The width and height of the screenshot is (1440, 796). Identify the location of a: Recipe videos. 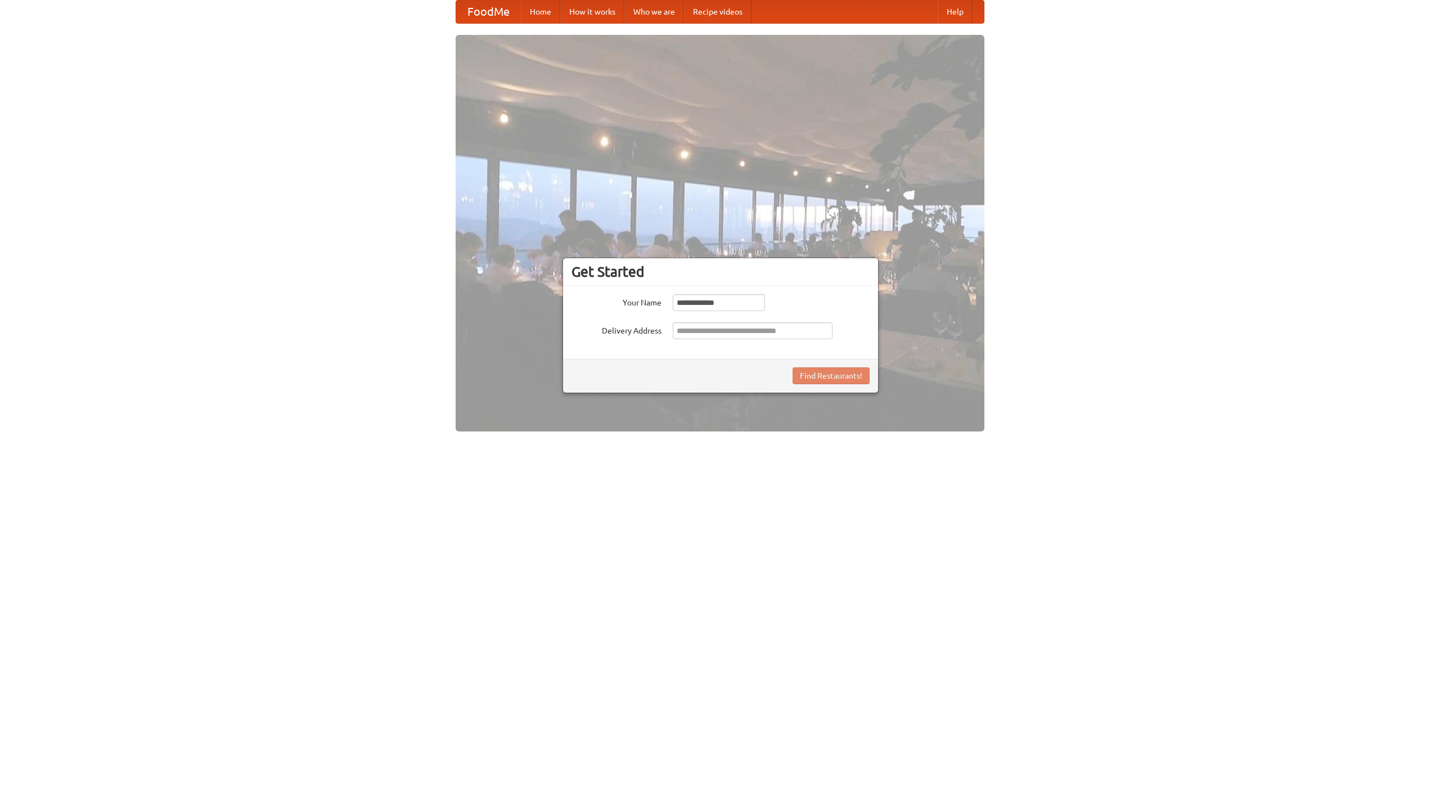
(718, 12).